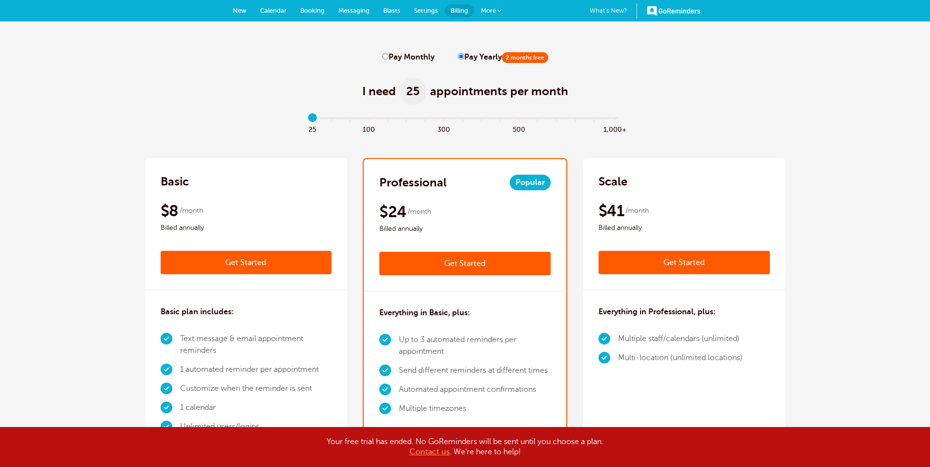 Image resolution: width=930 pixels, height=467 pixels. Describe the element at coordinates (613, 11) in the screenshot. I see `a: What's New?` at that location.